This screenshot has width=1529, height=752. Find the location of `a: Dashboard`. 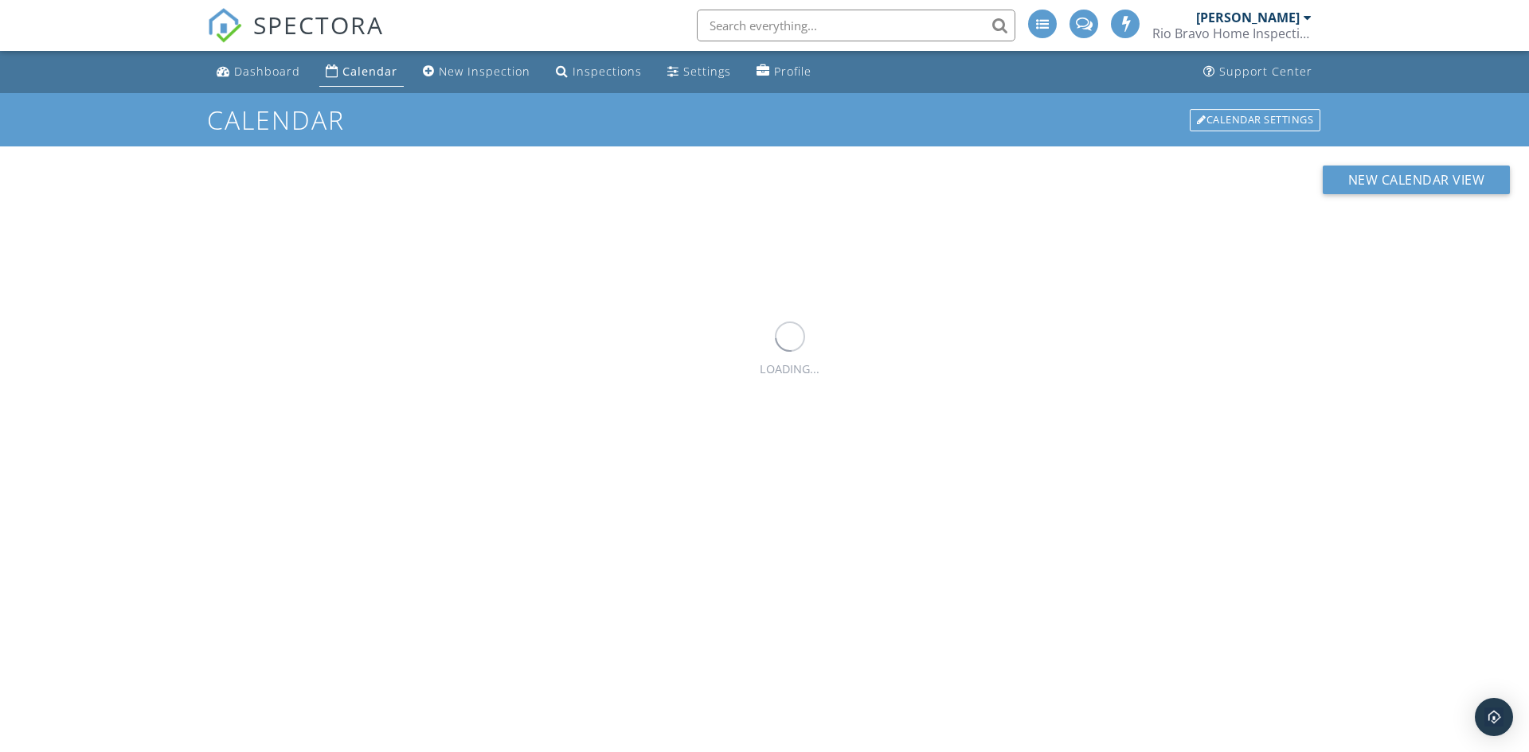

a: Dashboard is located at coordinates (258, 72).